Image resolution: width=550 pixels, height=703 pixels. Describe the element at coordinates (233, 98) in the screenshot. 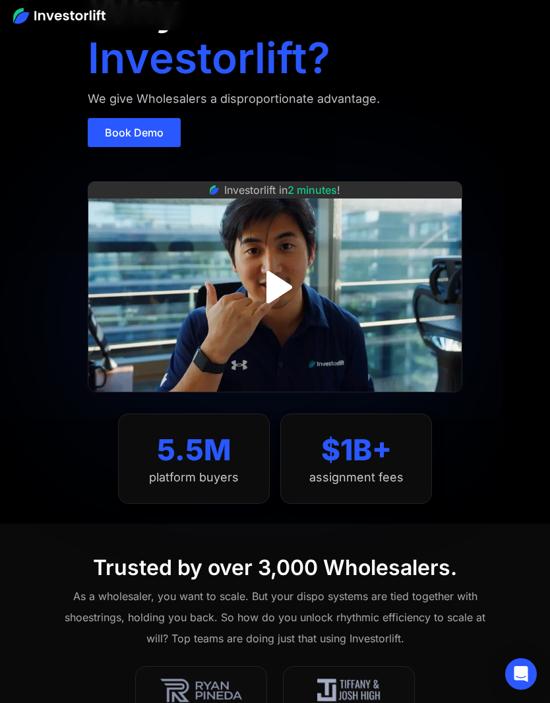

I see `div: We give Wholesalers a disproportionate advantage.` at that location.